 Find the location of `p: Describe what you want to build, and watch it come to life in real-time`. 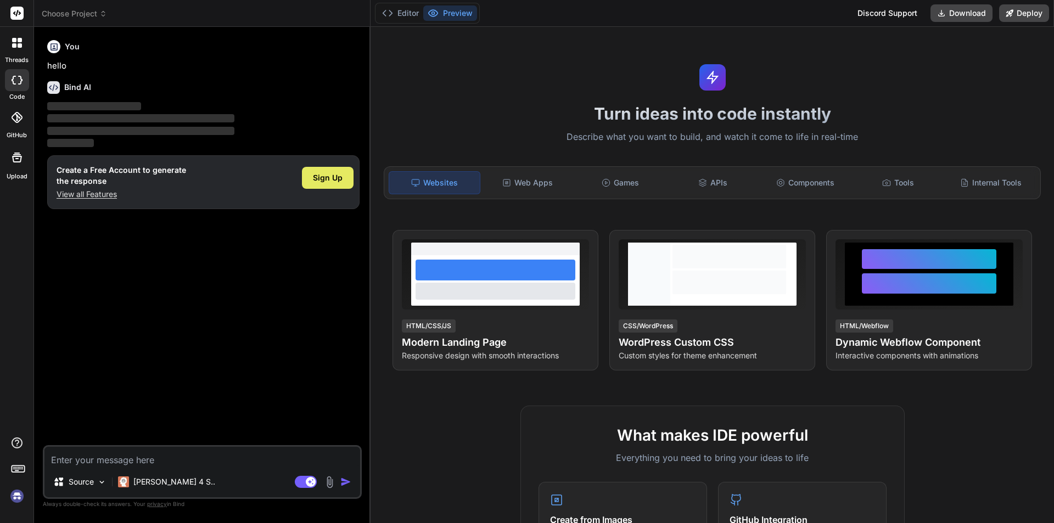

p: Describe what you want to build, and watch it come to life in real-time is located at coordinates (712, 137).